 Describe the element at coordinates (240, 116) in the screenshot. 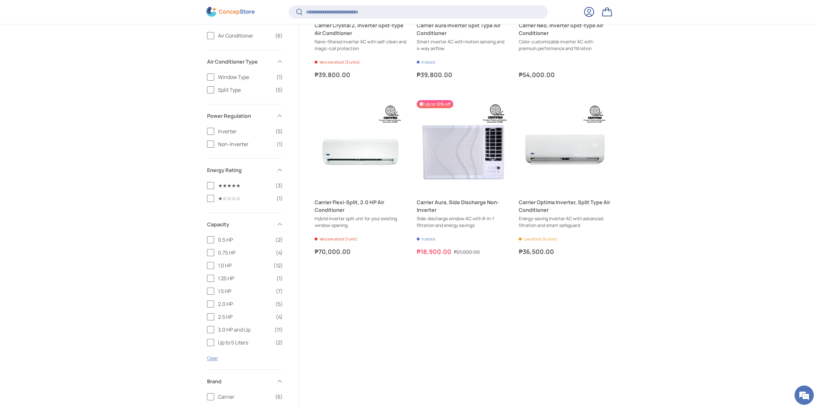

I see `span: Power Regulation` at that location.